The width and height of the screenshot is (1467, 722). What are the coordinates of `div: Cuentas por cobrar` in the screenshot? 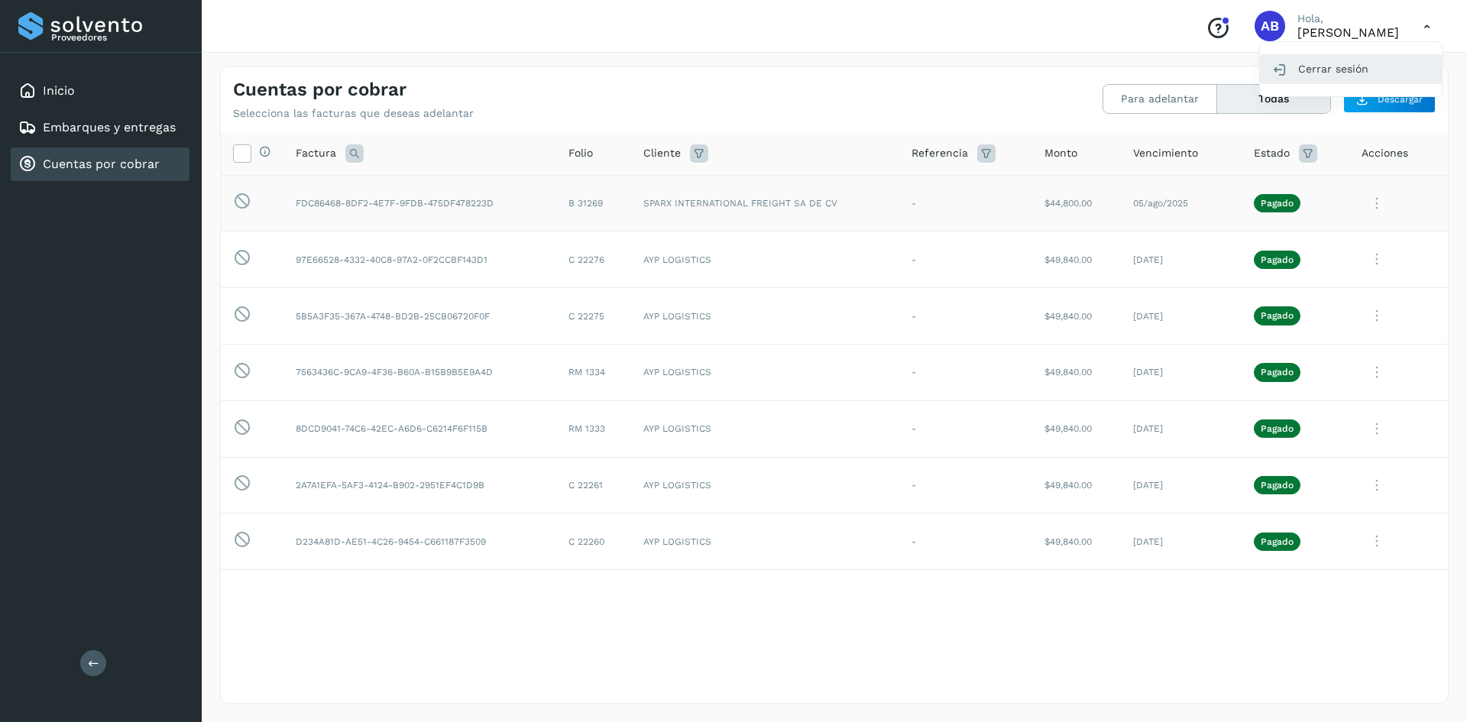 It's located at (100, 164).